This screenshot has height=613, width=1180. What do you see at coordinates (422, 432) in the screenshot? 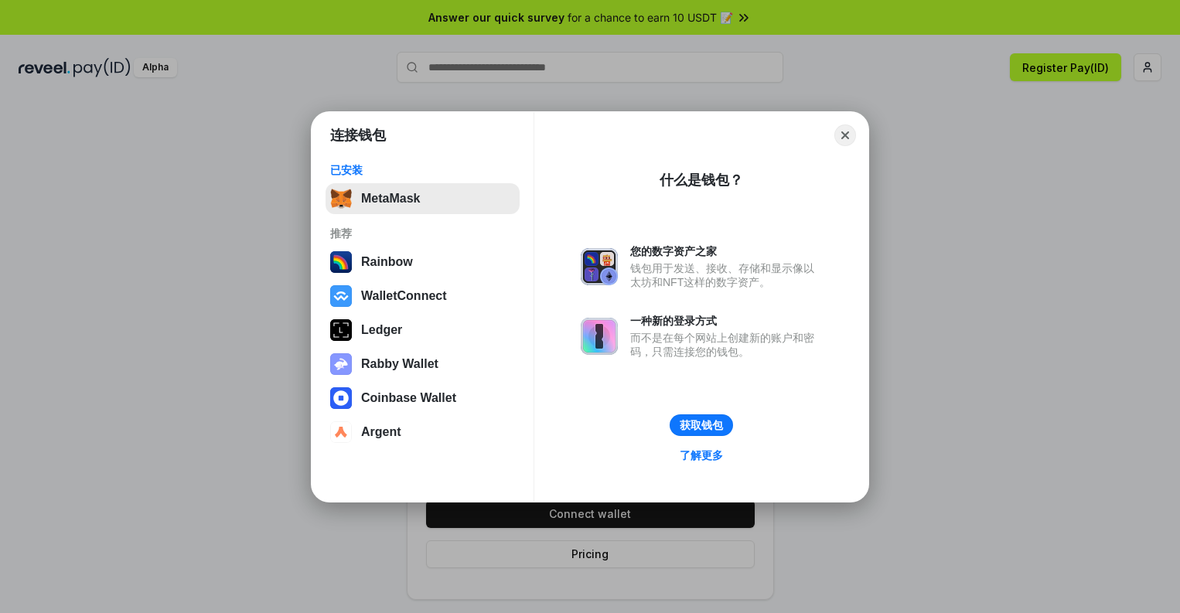
I see `button: Argent` at bounding box center [422, 432].